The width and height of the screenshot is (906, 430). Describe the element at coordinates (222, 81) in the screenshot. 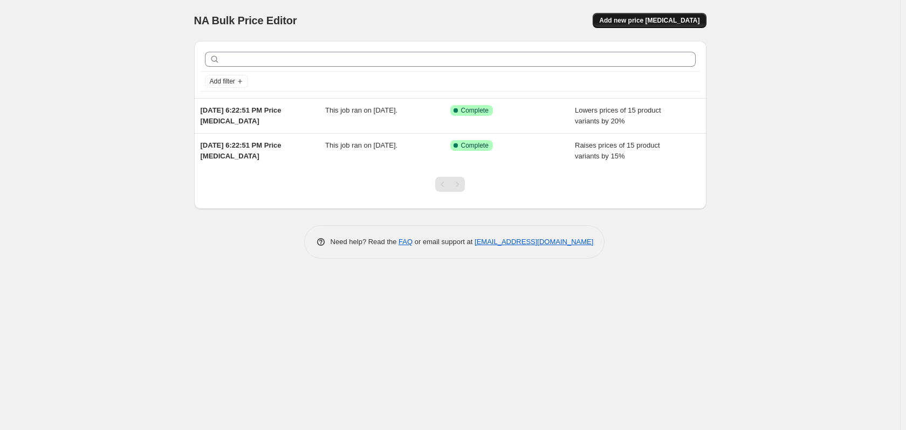

I see `span: Add filter` at that location.